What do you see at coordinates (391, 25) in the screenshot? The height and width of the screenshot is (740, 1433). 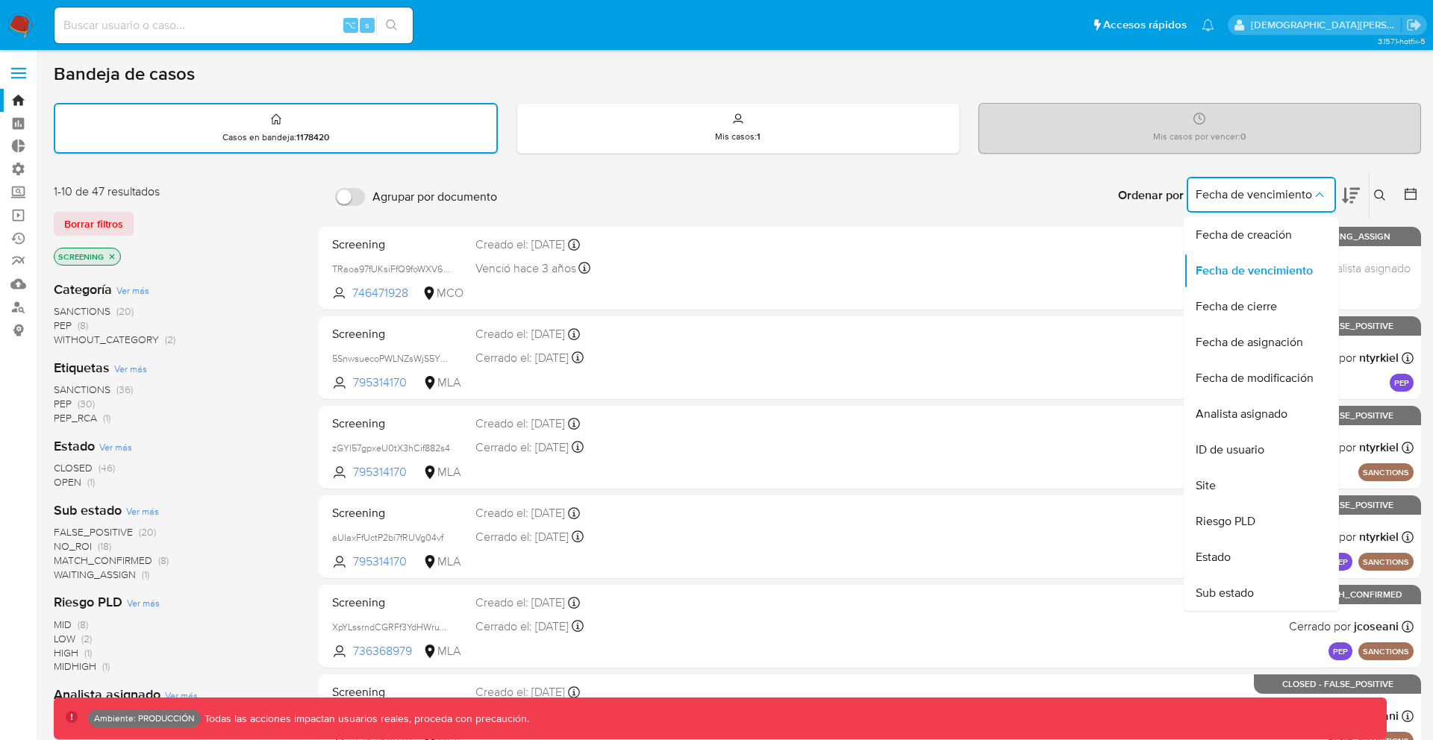 I see `button: search-icon` at bounding box center [391, 25].